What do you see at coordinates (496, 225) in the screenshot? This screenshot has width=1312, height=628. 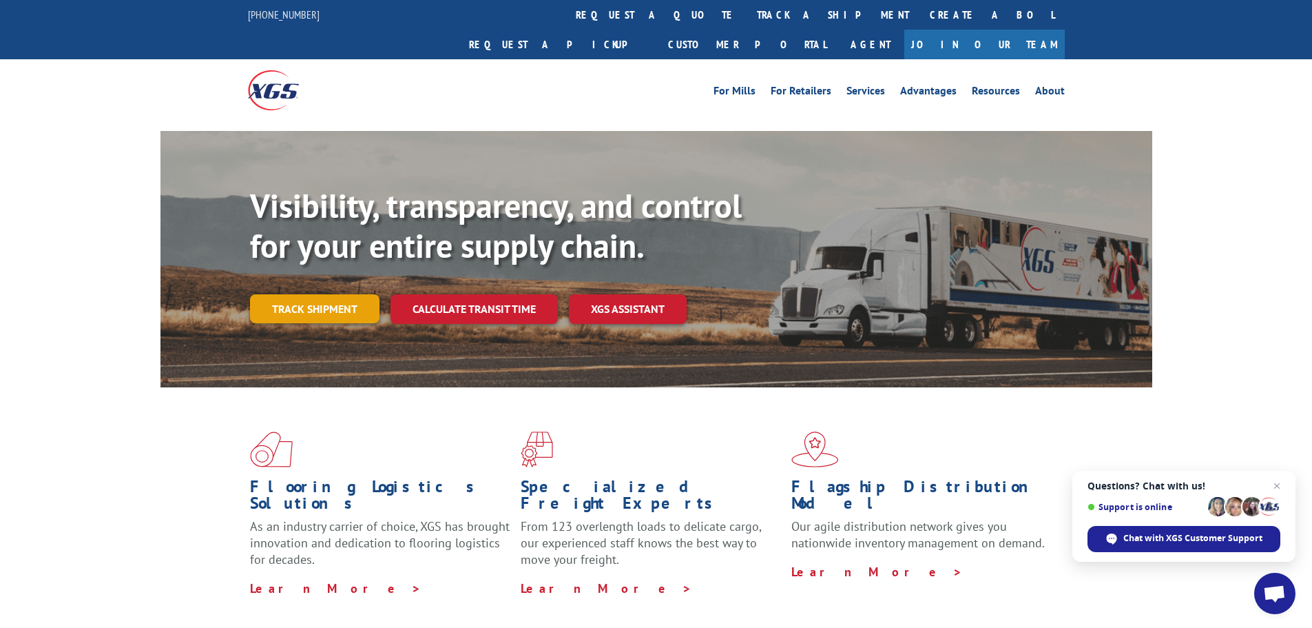 I see `b: Visibility, transparency, and control for your entire supply chain.` at bounding box center [496, 225].